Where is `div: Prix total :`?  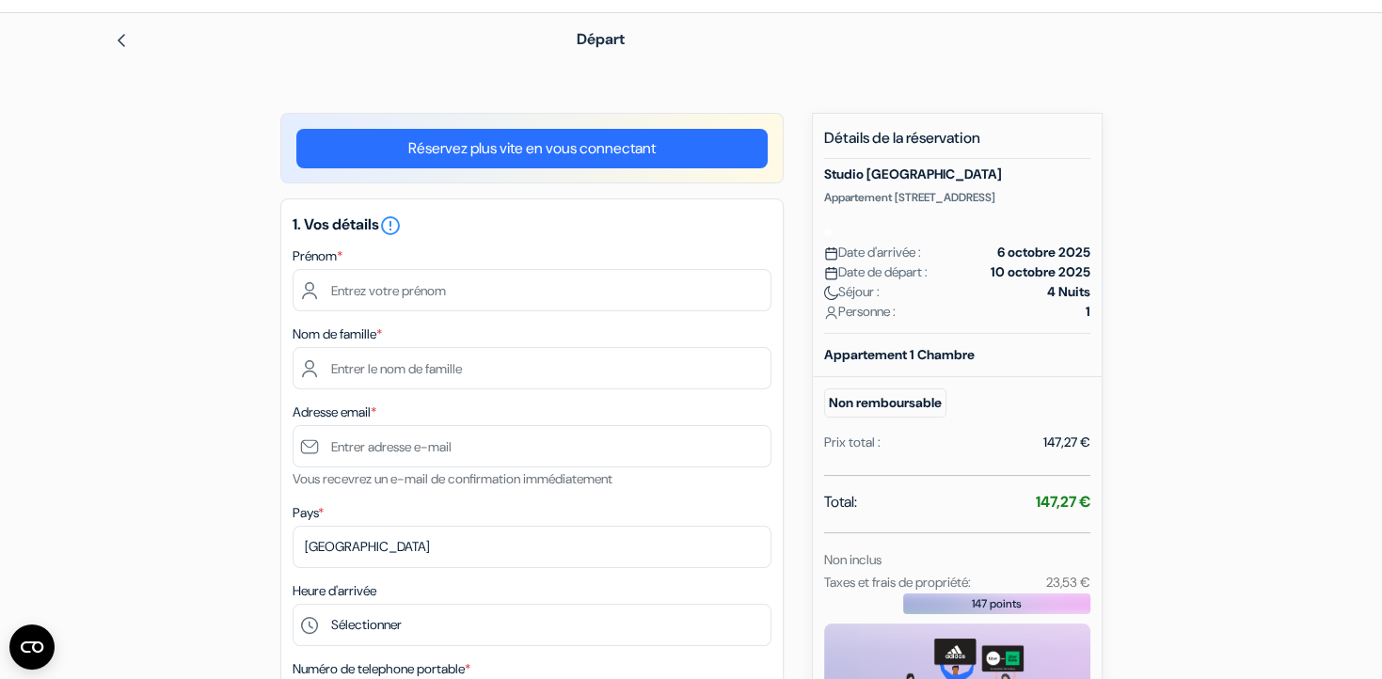
div: Prix total : is located at coordinates (852, 442).